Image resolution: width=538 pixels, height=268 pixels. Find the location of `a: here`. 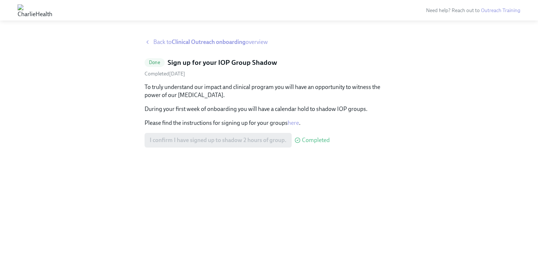

a: here is located at coordinates (293, 123).